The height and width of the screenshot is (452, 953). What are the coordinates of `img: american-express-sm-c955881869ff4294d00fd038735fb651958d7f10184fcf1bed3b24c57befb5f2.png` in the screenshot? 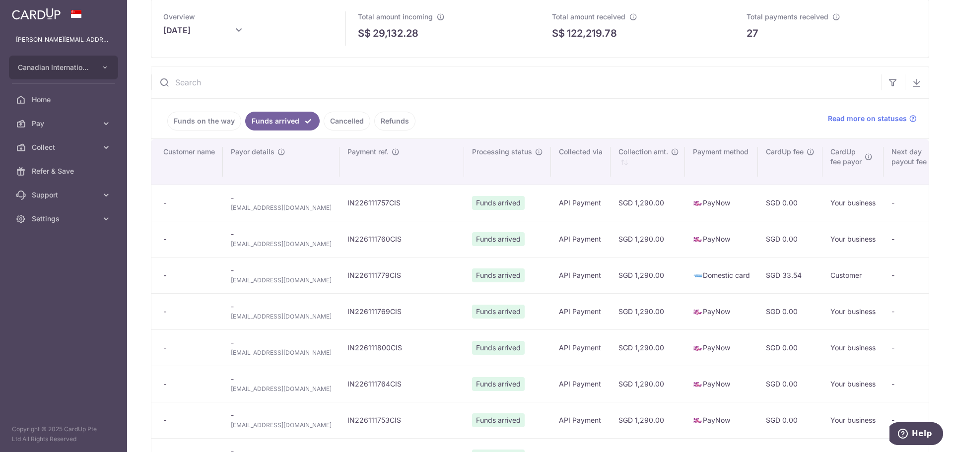 It's located at (698, 276).